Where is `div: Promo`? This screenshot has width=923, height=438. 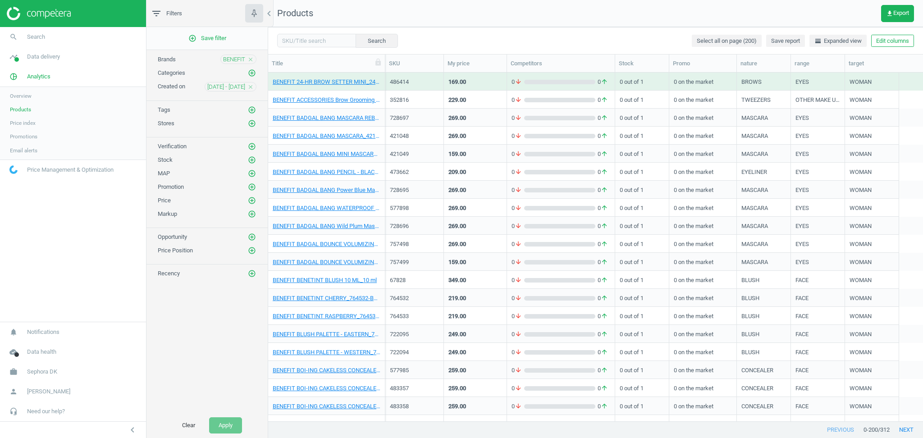 div: Promo is located at coordinates (702, 64).